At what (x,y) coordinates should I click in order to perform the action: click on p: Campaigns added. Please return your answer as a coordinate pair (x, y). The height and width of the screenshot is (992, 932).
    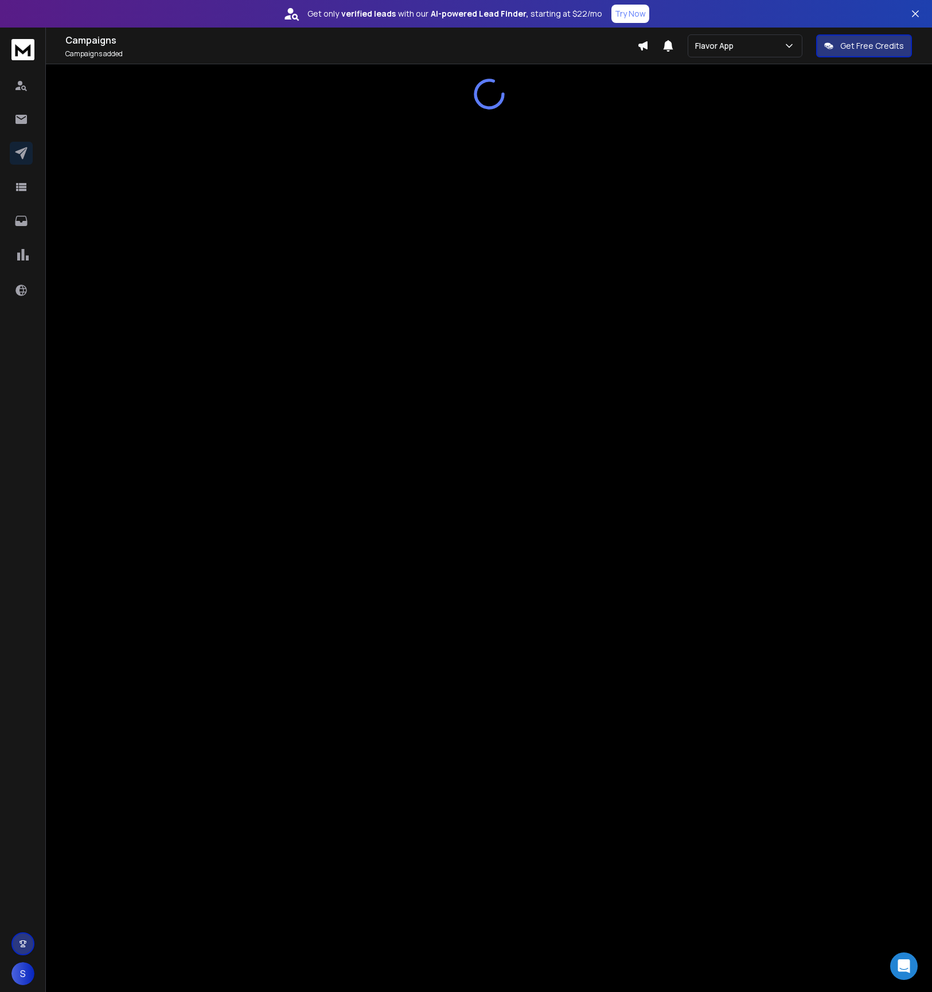
    Looking at the image, I should click on (351, 54).